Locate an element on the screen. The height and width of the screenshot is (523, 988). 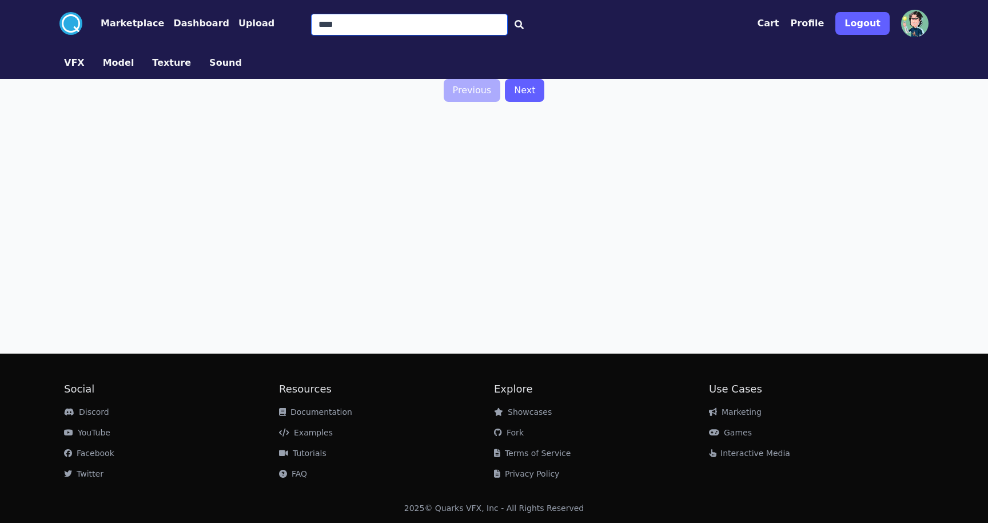
button: Model is located at coordinates (118, 63).